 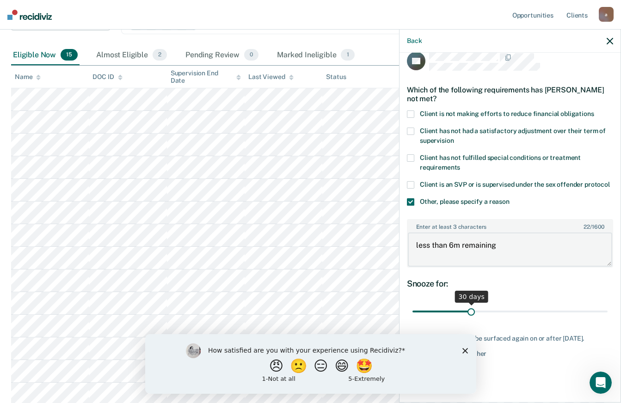 What do you see at coordinates (510, 353) in the screenshot?
I see `div: Not eligible reasons: Other` at bounding box center [510, 353].